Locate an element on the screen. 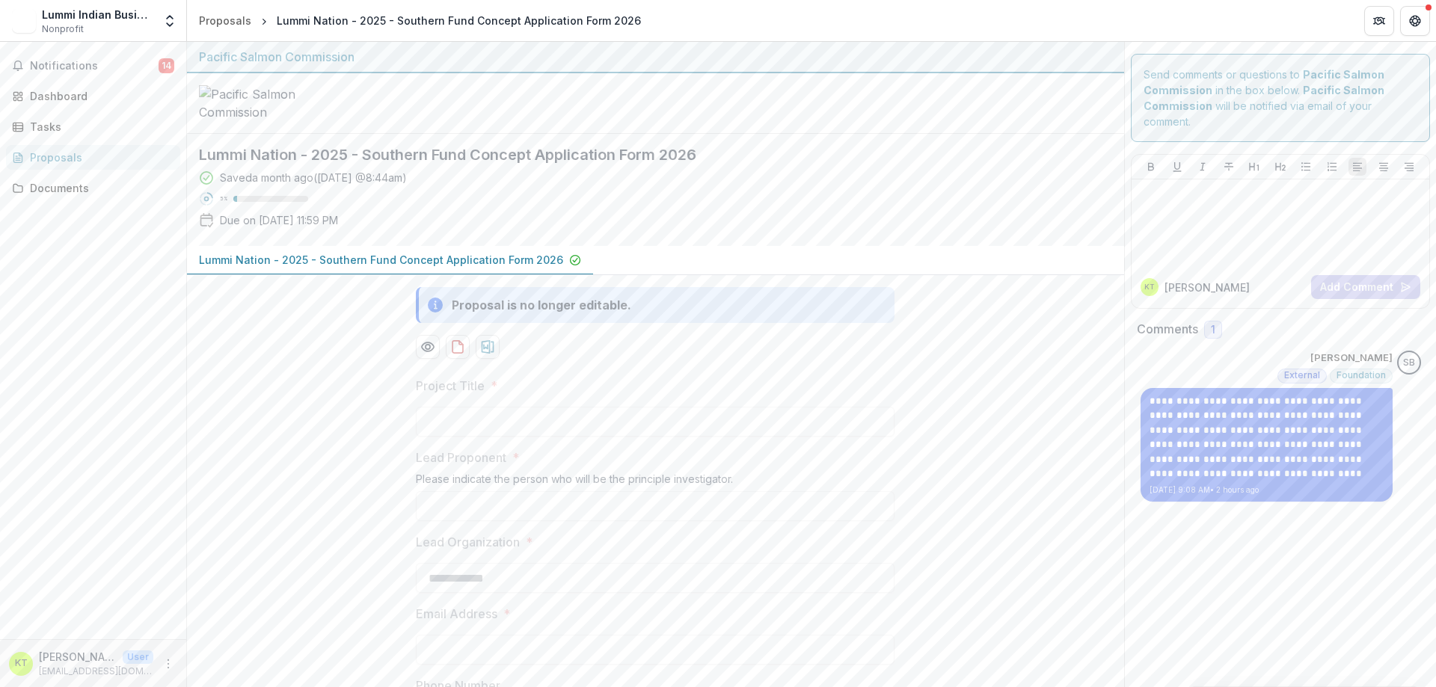  a: Tasks is located at coordinates (93, 126).